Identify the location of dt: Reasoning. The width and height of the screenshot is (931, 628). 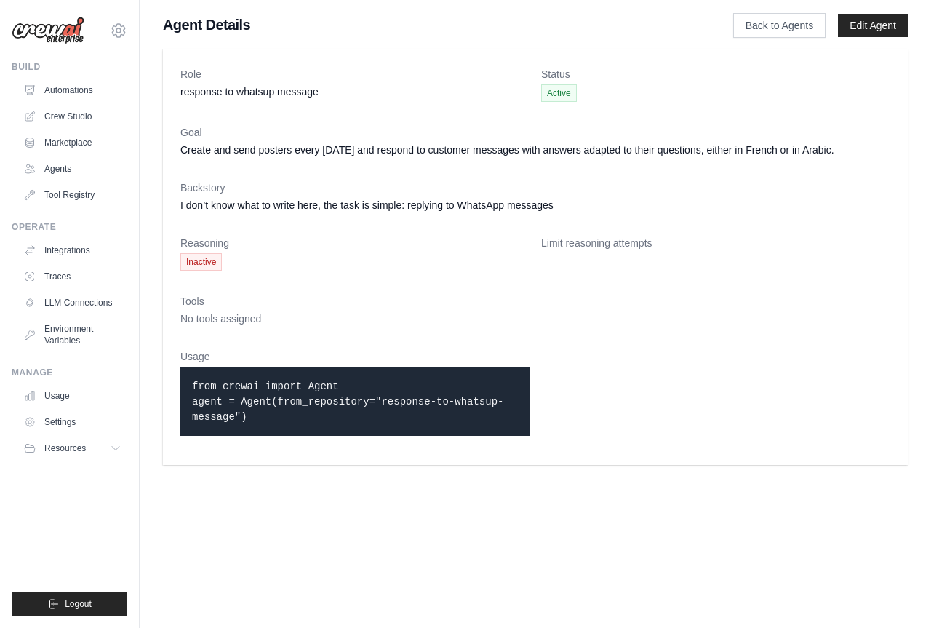
(355, 243).